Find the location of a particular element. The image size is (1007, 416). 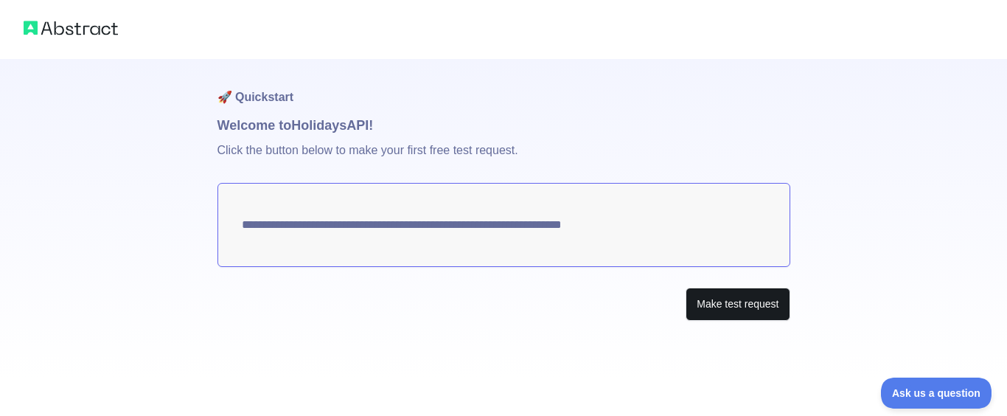

button: Make test request is located at coordinates (738, 304).